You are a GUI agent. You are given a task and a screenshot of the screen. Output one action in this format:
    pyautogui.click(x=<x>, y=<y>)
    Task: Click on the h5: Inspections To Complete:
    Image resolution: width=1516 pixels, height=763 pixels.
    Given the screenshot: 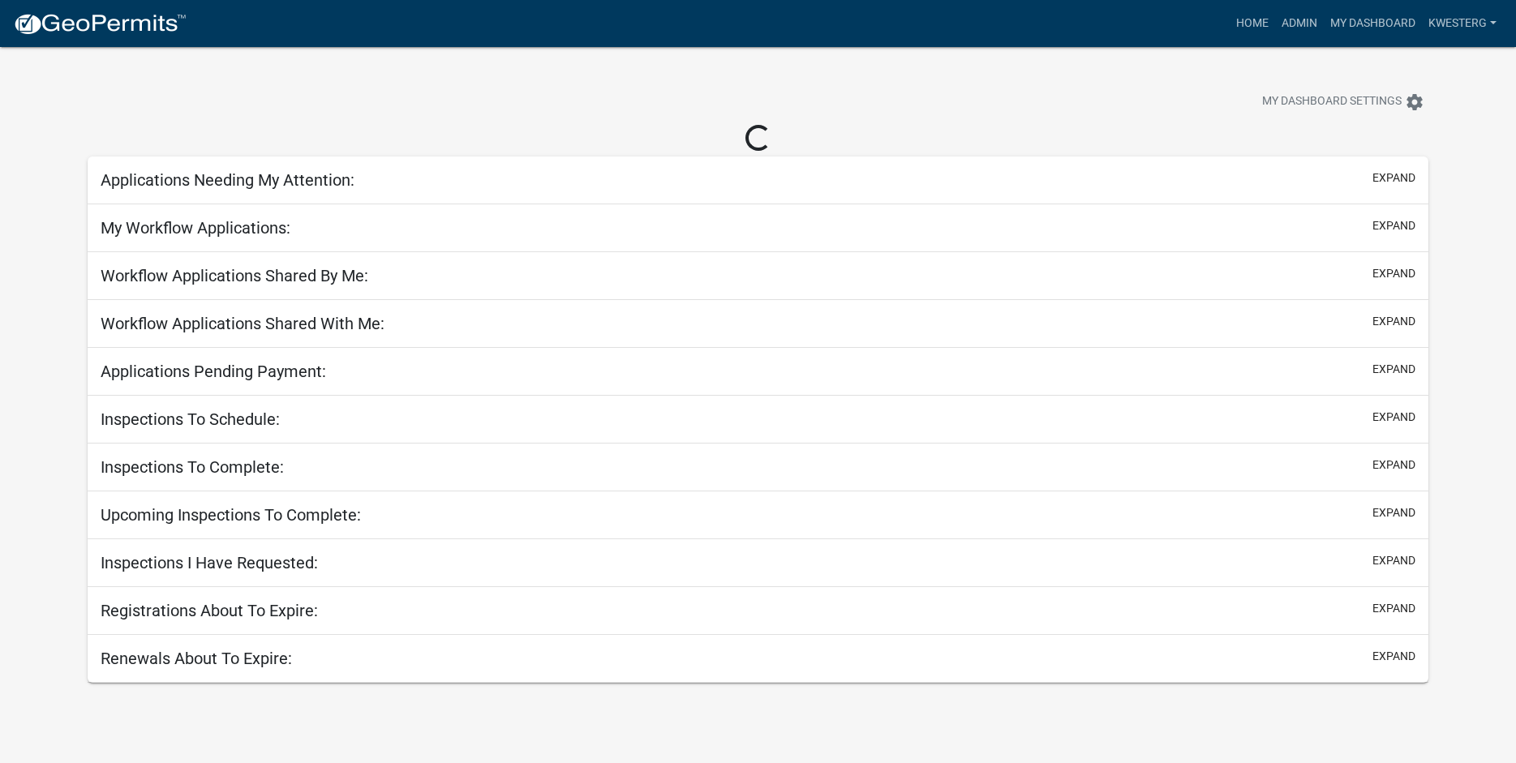 What is the action you would take?
    pyautogui.click(x=192, y=467)
    